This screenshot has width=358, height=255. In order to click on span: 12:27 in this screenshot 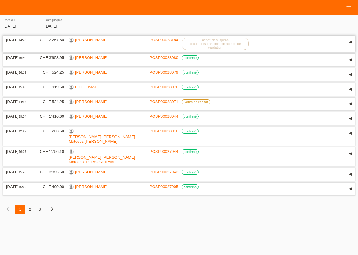, I will do `click(22, 131)`.